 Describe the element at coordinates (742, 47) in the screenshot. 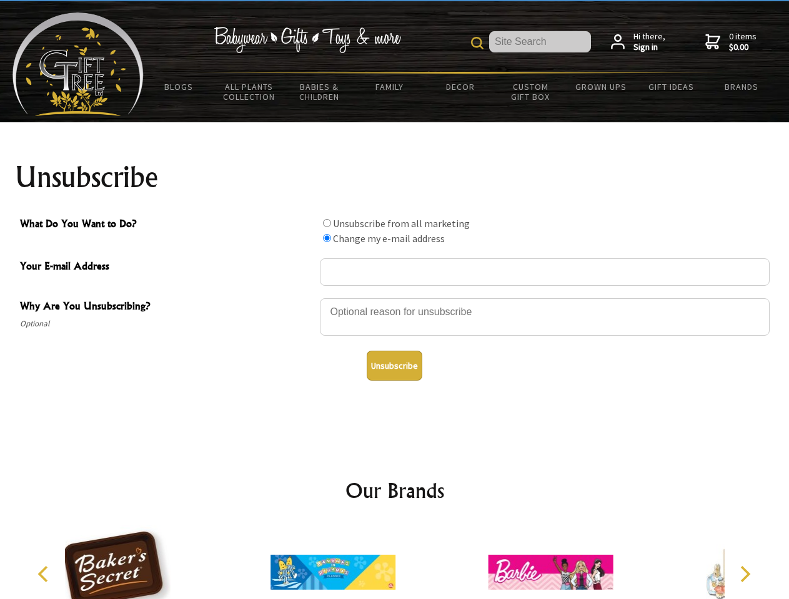

I see `strong: $0.00` at that location.